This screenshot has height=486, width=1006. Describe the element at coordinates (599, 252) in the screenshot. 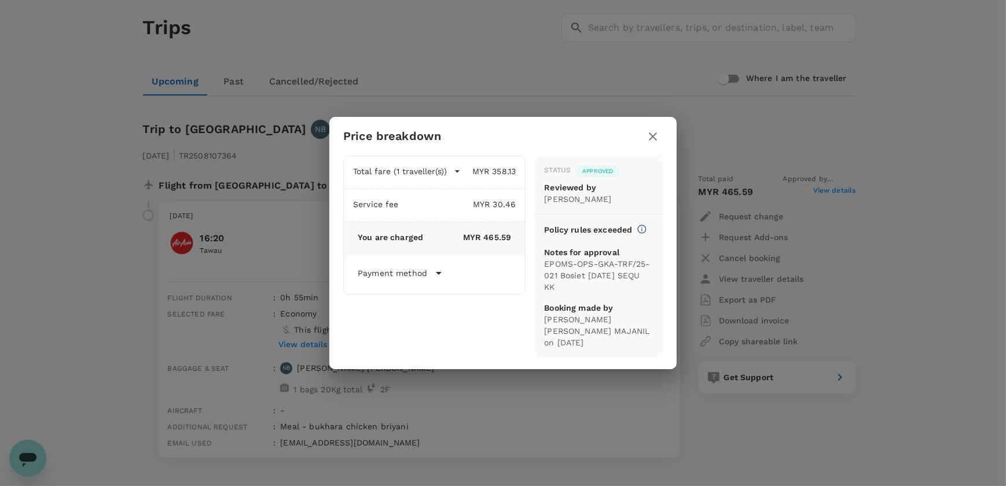

I see `p: Notes for approval` at that location.